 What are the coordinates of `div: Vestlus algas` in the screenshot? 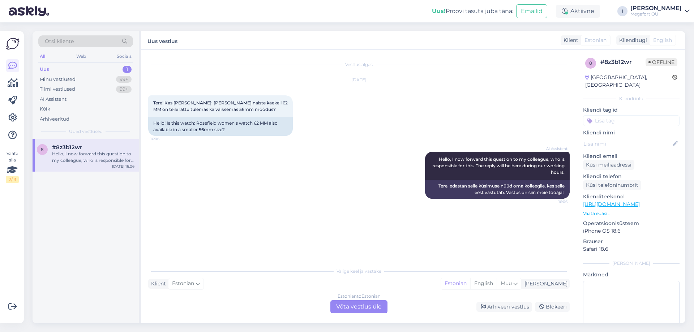 It's located at (359, 65).